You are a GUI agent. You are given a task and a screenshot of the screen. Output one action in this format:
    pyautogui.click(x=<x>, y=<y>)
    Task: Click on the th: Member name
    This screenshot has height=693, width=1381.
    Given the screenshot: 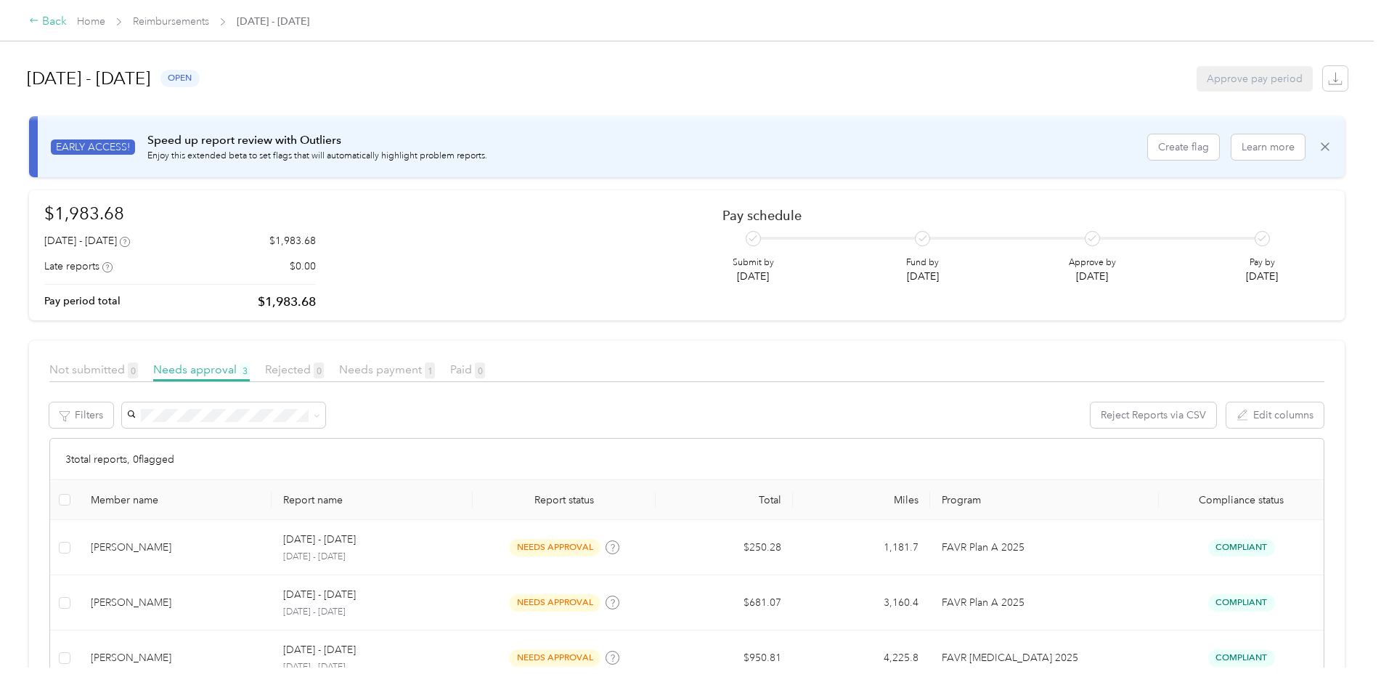 What is the action you would take?
    pyautogui.click(x=175, y=500)
    